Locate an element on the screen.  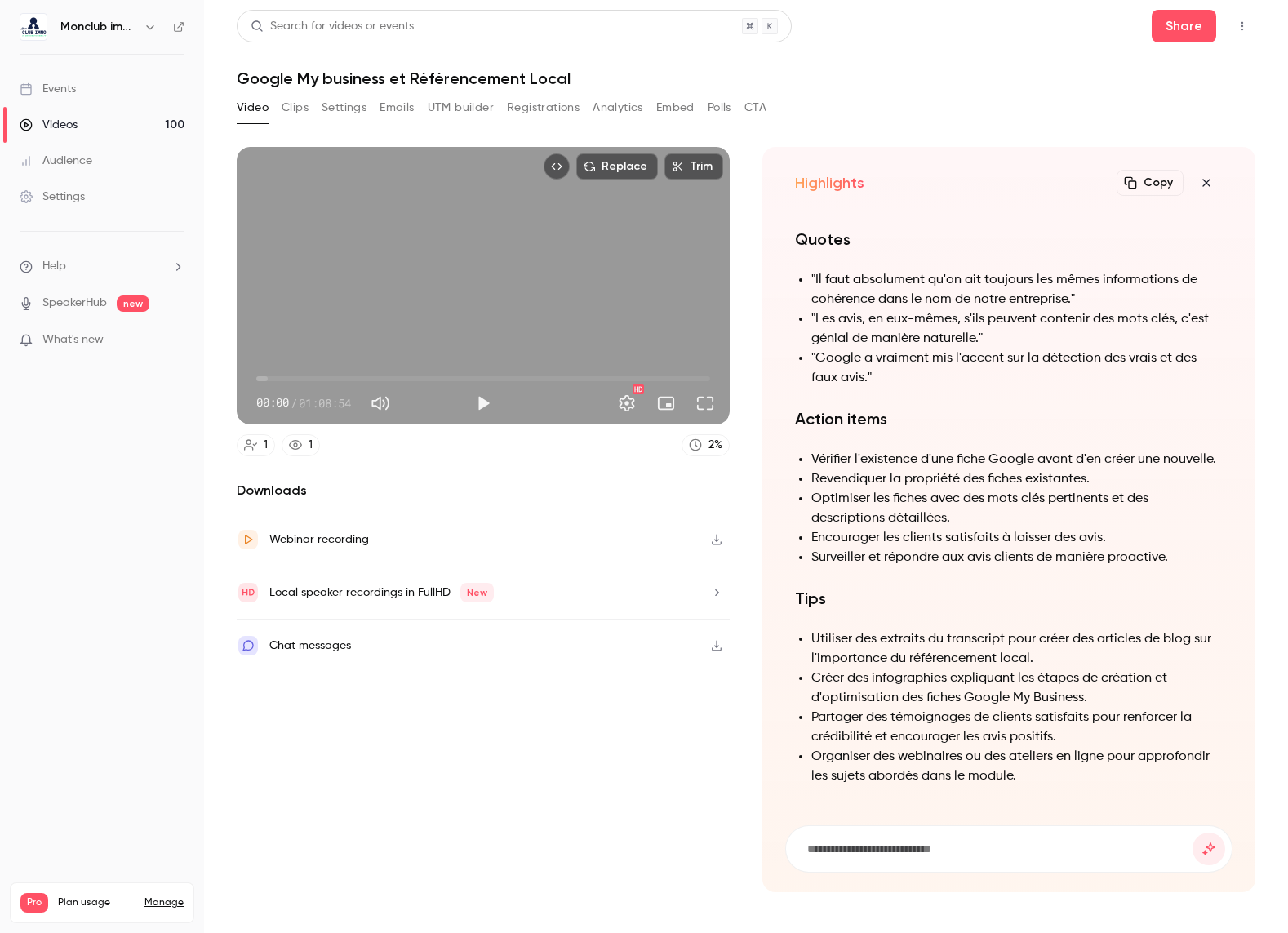
span: Pro is located at coordinates (35, 902).